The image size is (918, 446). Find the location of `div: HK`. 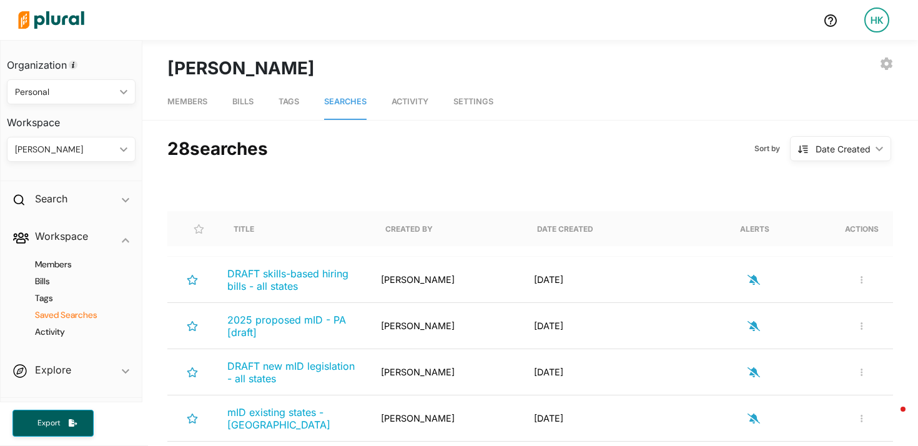

div: HK is located at coordinates (877, 20).